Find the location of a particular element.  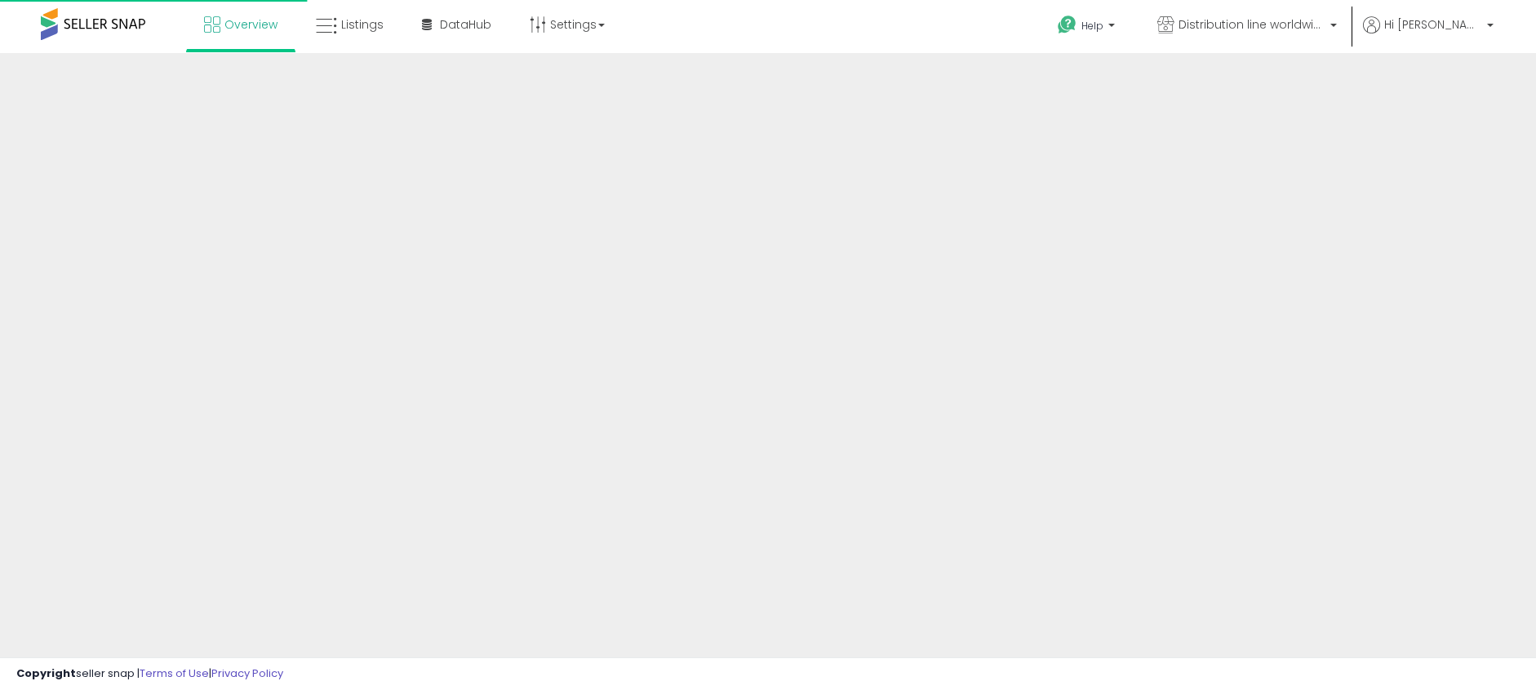

div: seller snap | | is located at coordinates (149, 673).